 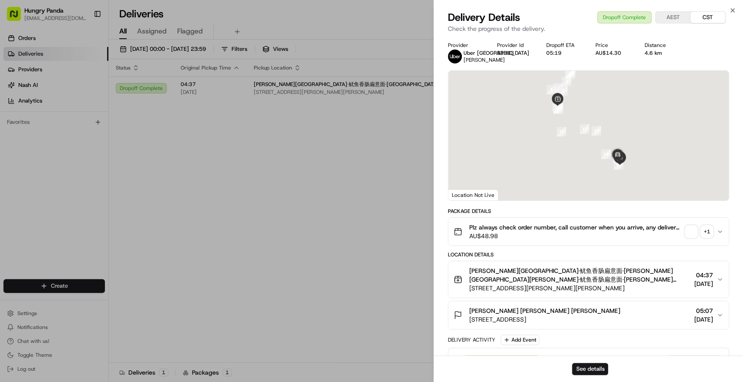 What do you see at coordinates (596, 131) in the screenshot?
I see `div: 13` at bounding box center [596, 131].